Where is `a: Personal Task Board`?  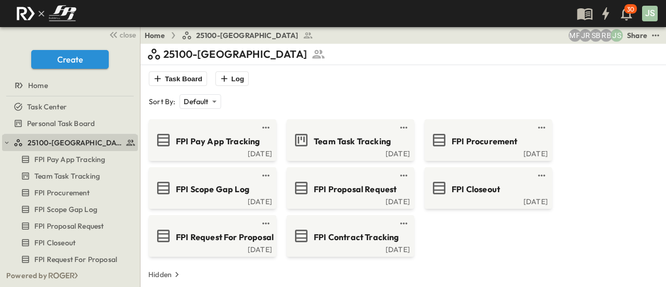
a: Personal Task Board is located at coordinates (69, 123).